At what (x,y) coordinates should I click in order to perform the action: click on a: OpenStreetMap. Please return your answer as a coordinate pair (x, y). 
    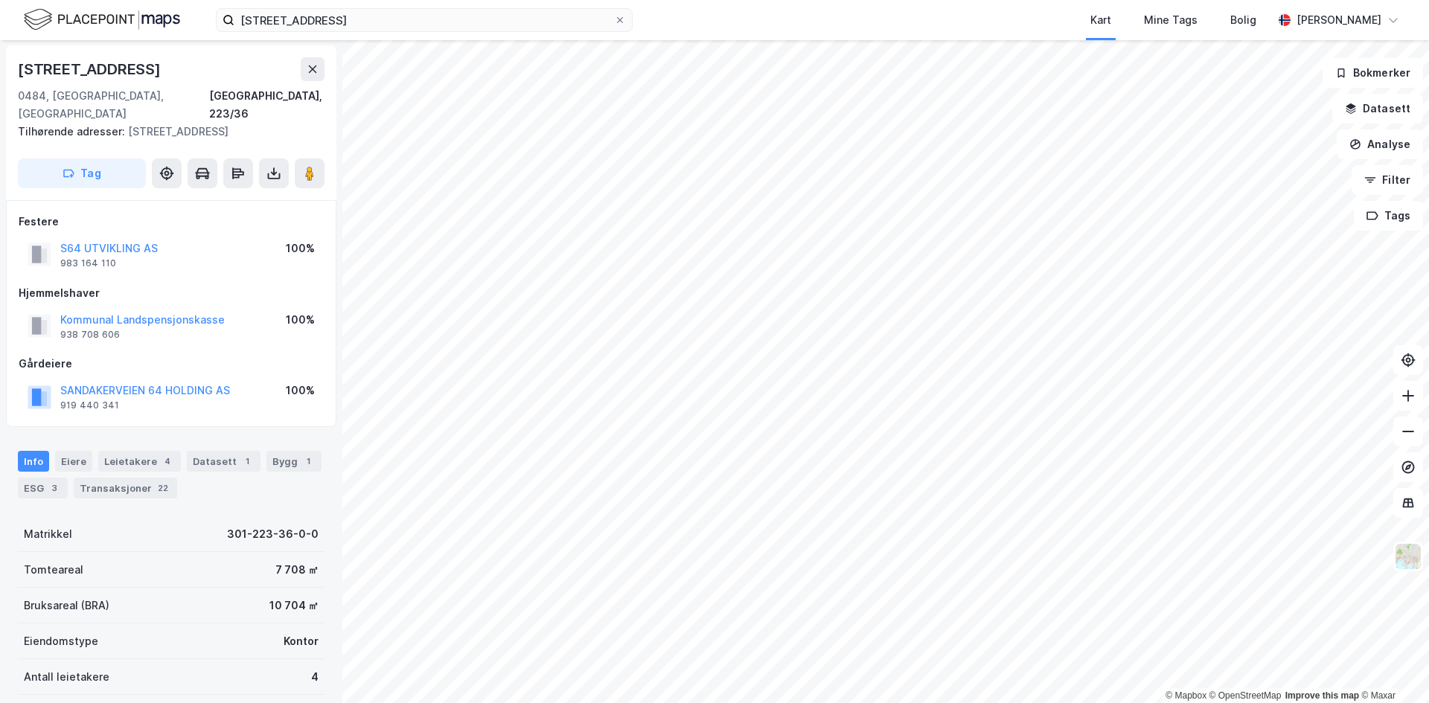
    Looking at the image, I should click on (1245, 696).